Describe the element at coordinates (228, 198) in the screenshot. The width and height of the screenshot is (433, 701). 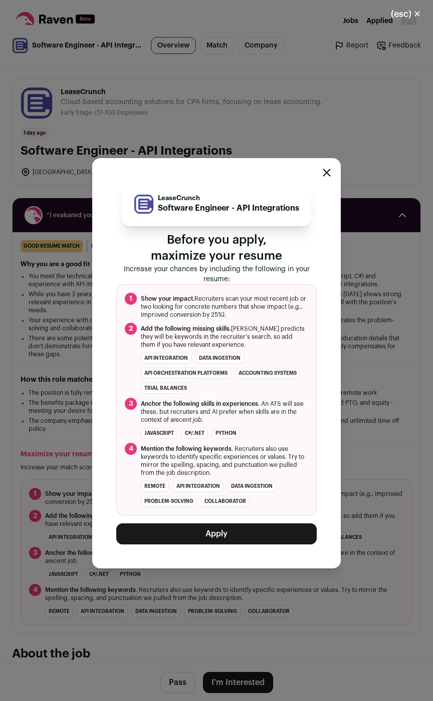
I see `p: LeaseCrunch` at that location.